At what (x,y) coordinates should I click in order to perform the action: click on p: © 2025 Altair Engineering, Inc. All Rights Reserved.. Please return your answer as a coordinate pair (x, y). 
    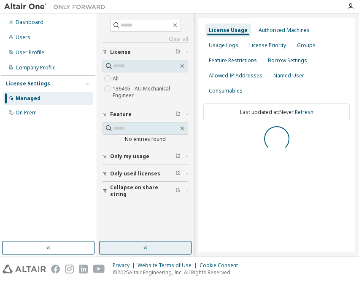
    Looking at the image, I should click on (177, 273).